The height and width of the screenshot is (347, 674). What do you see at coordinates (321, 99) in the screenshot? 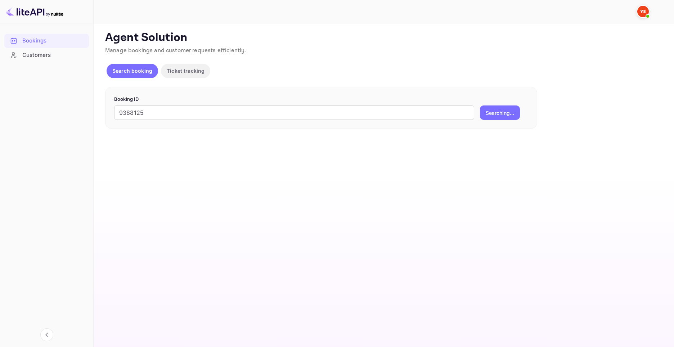
I see `p: Booking ID` at bounding box center [321, 99].